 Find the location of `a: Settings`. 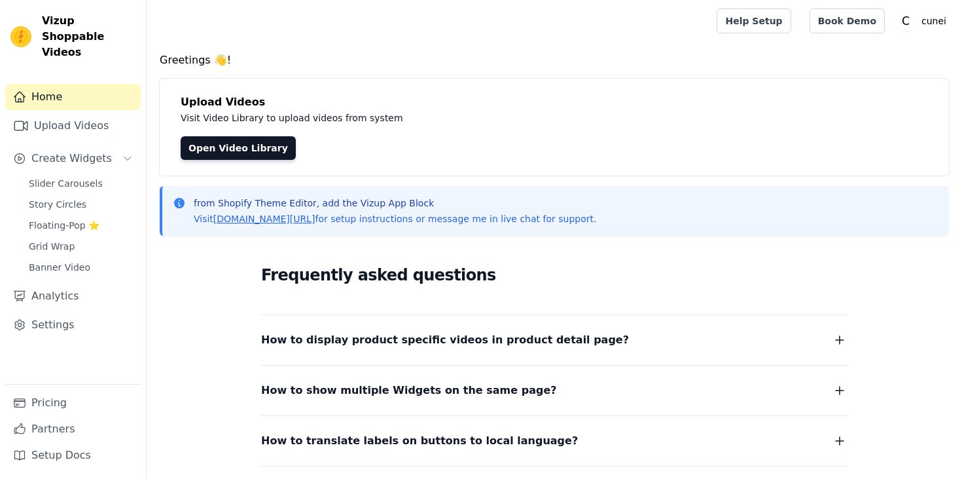

a: Settings is located at coordinates (73, 325).